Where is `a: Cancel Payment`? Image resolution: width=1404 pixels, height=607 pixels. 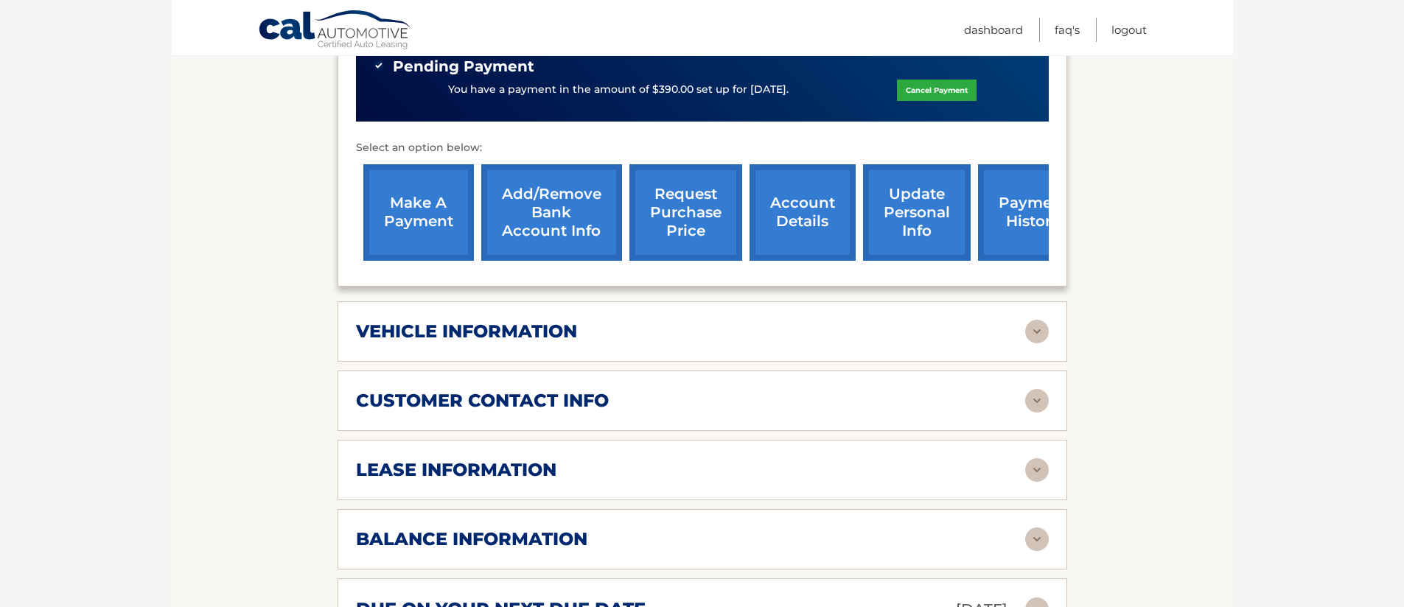
a: Cancel Payment is located at coordinates (937, 90).